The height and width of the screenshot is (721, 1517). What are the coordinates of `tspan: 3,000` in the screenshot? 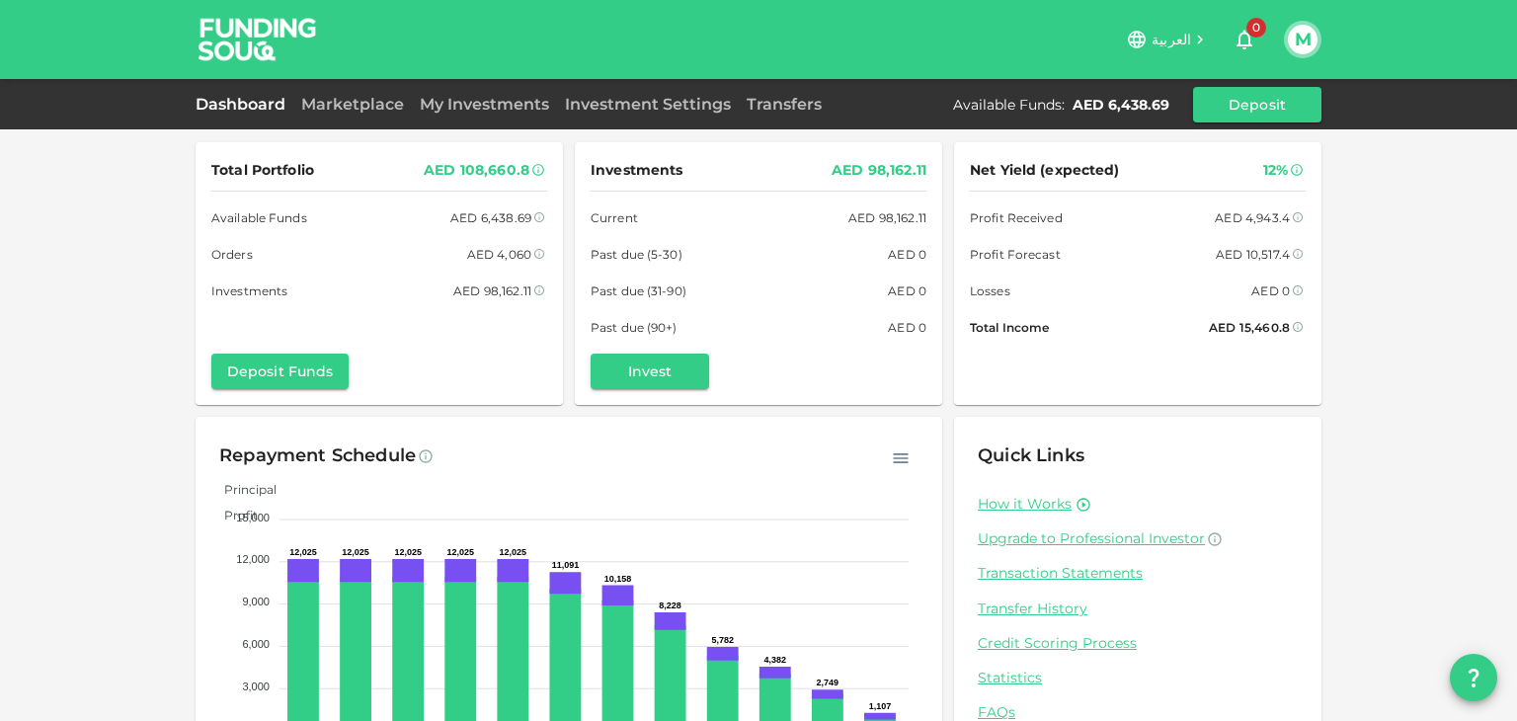 It's located at (256, 686).